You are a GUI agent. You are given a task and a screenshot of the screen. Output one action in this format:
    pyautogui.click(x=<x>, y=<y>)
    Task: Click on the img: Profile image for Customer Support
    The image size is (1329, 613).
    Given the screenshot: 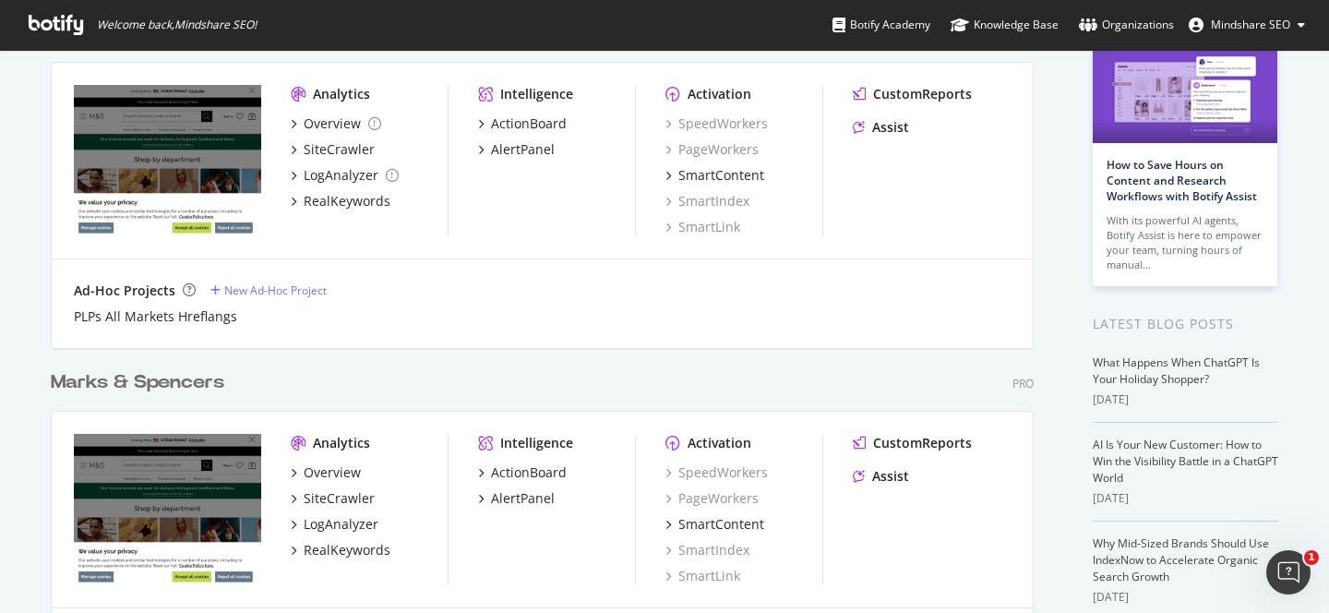 What is the action you would take?
    pyautogui.click(x=67, y=25)
    